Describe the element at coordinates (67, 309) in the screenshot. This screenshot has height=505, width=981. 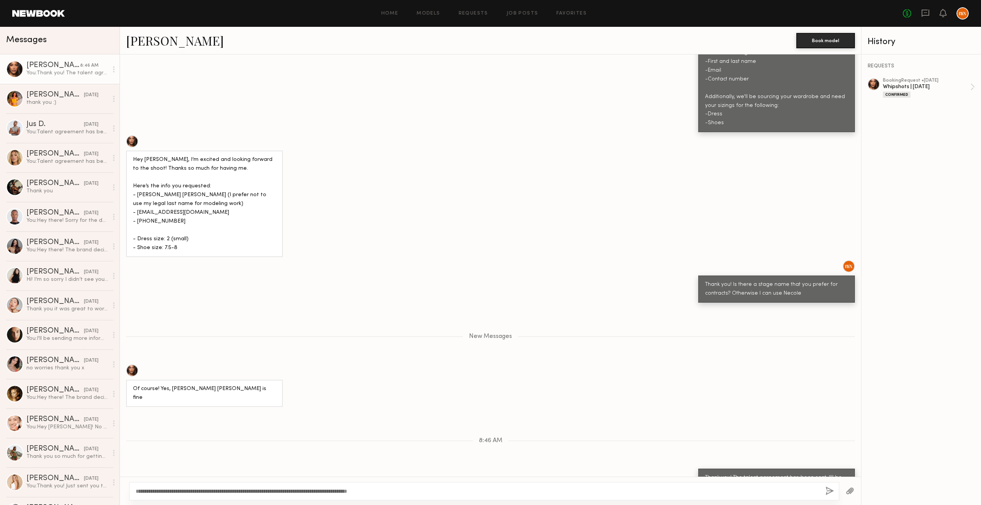
I see `div: Thank you it was great to work with you guys` at that location.